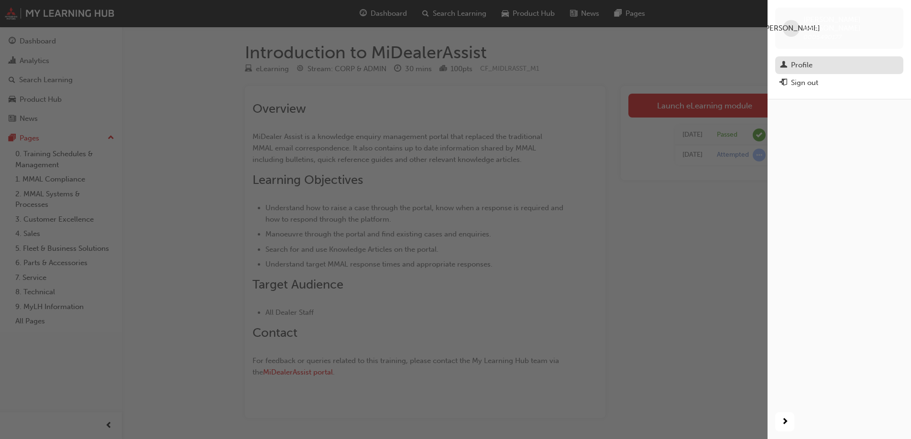 This screenshot has height=439, width=911. Describe the element at coordinates (785, 422) in the screenshot. I see `span: next-icon` at that location.